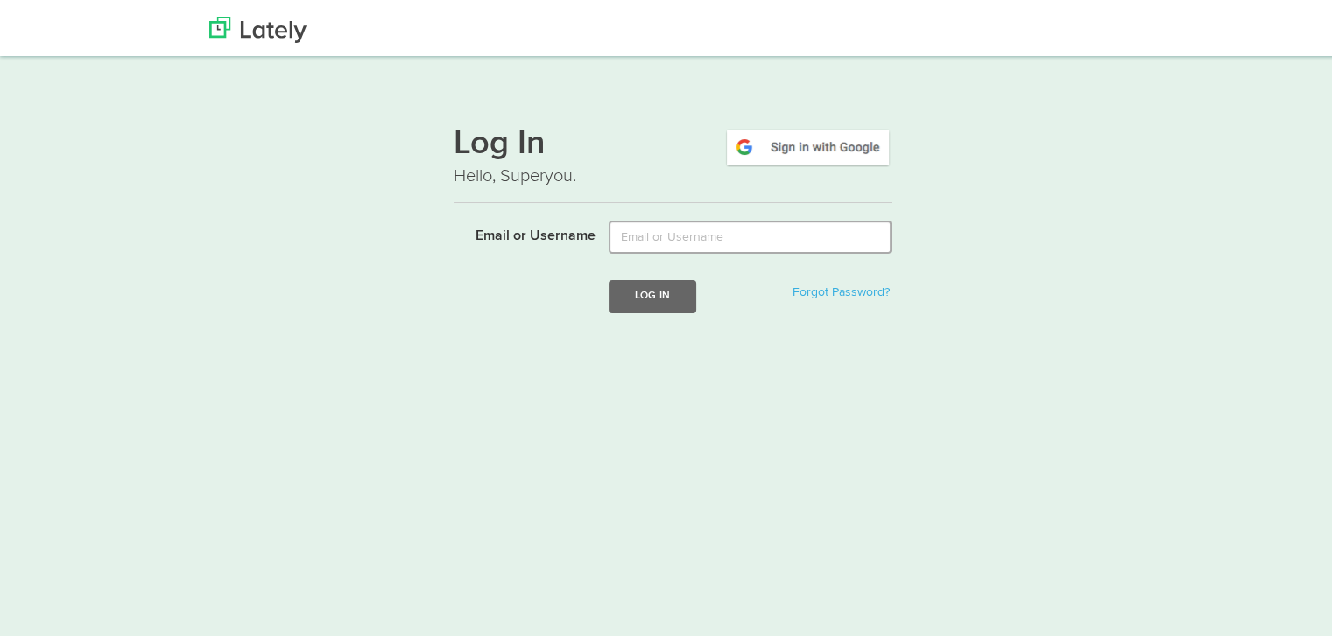  Describe the element at coordinates (673, 142) in the screenshot. I see `h1: Log In` at that location.